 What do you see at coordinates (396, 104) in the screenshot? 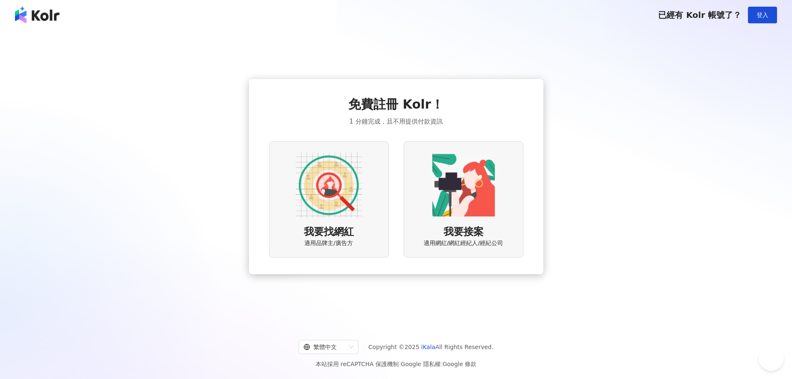
I see `span: 免費註冊 Kolr！` at bounding box center [396, 104].